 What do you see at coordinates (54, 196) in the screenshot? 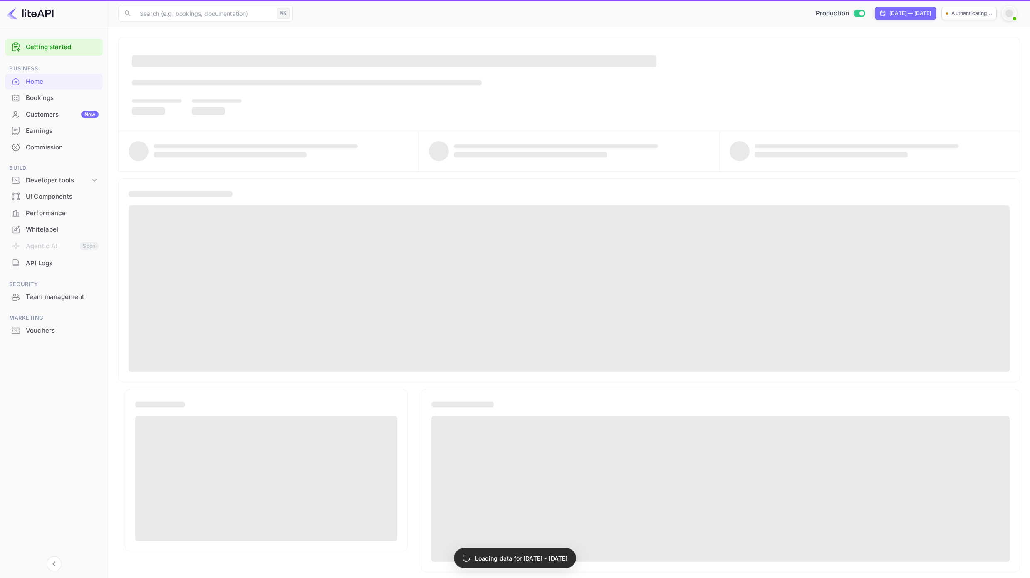
I see `a: UI Components` at bounding box center [54, 196].